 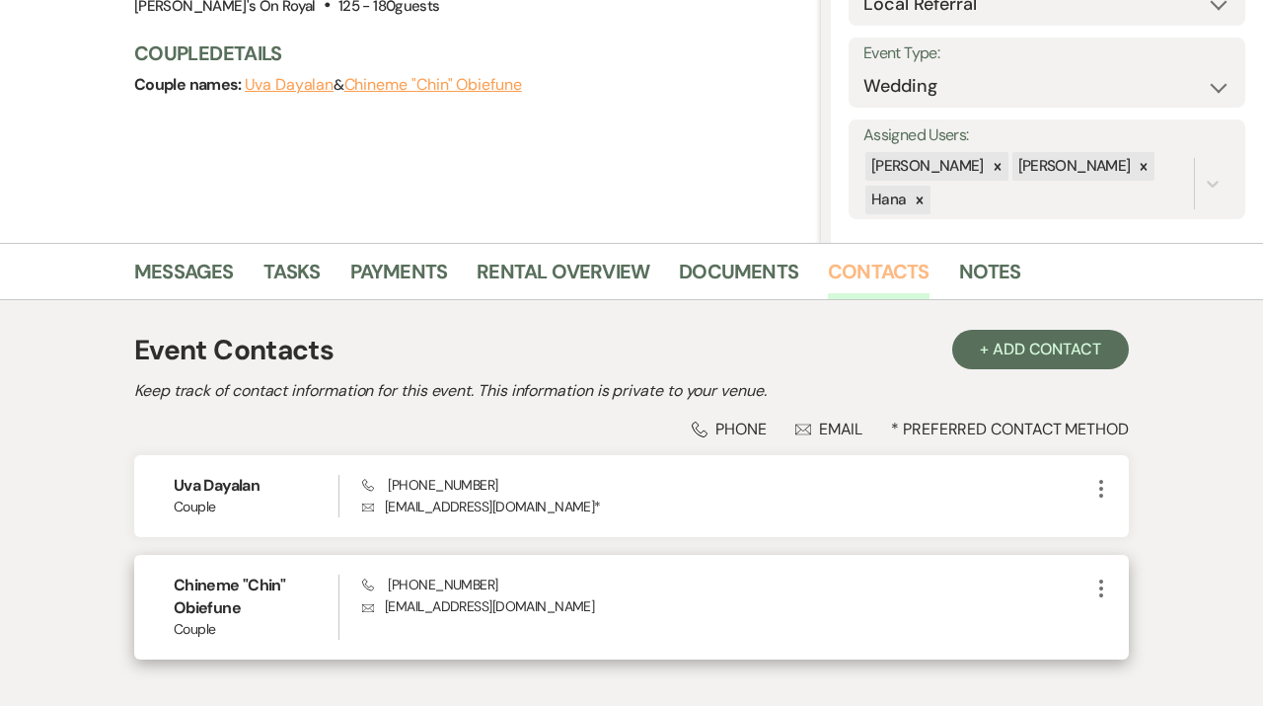 What do you see at coordinates (990, 277) in the screenshot?
I see `a: Notes` at bounding box center [990, 277].